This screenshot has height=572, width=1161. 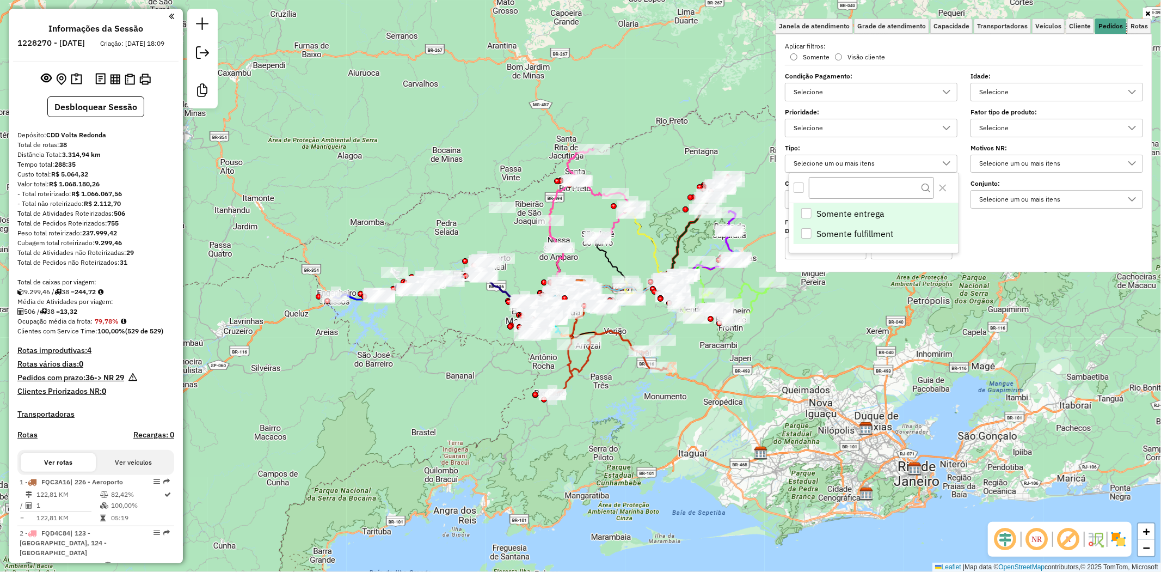 What do you see at coordinates (1111, 26) in the screenshot?
I see `span: Pedidos` at bounding box center [1111, 26].